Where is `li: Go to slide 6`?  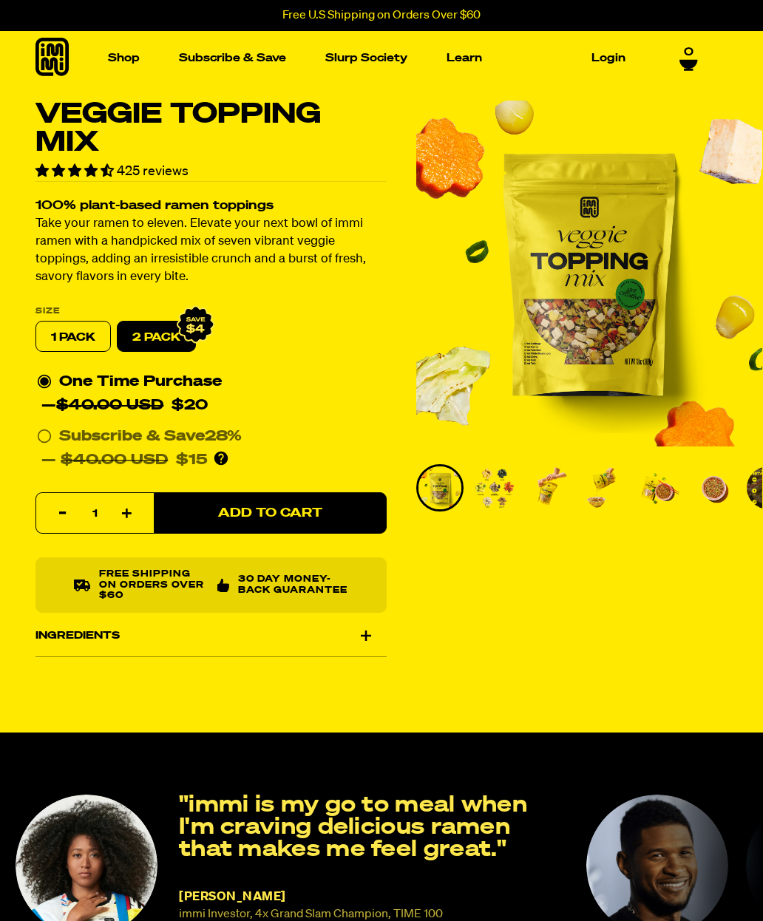
li: Go to slide 6 is located at coordinates (714, 488).